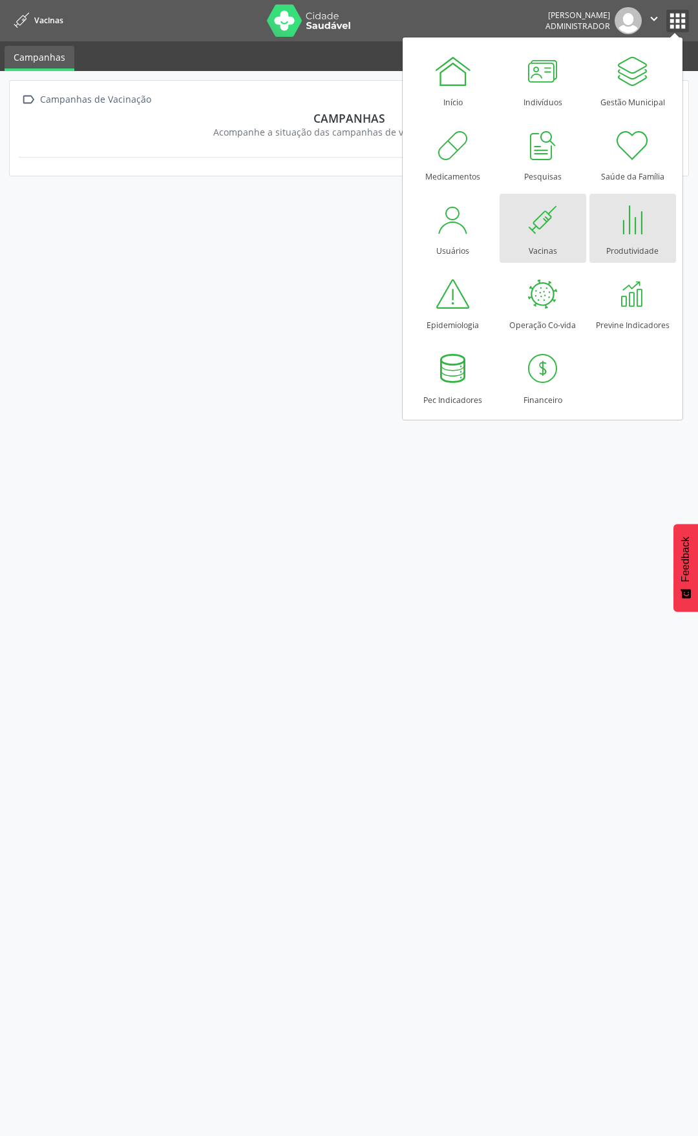  Describe the element at coordinates (543, 79) in the screenshot. I see `a: Indivíduos` at that location.